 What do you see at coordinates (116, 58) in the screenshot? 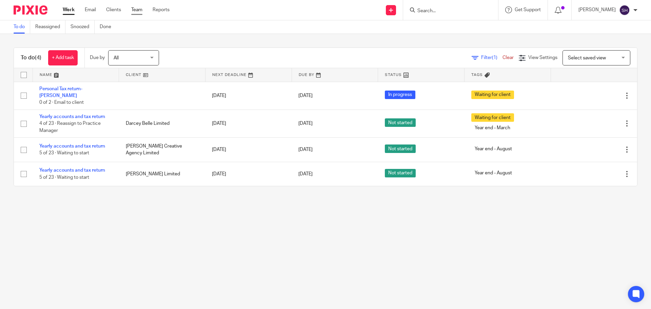
I see `span: All` at bounding box center [116, 58].